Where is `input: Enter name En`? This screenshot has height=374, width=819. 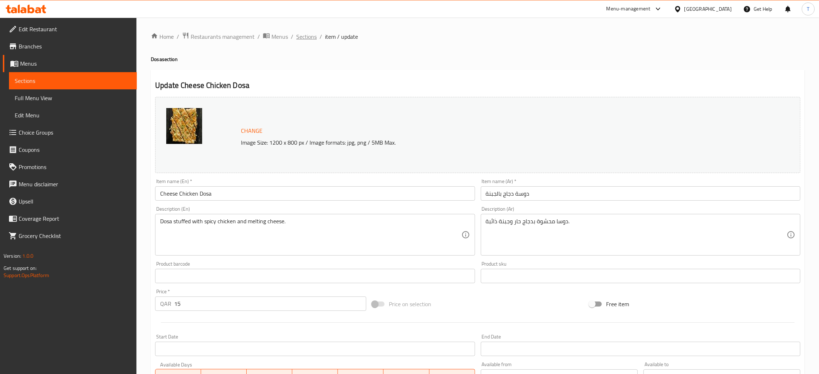 input: Enter name En is located at coordinates (315, 194).